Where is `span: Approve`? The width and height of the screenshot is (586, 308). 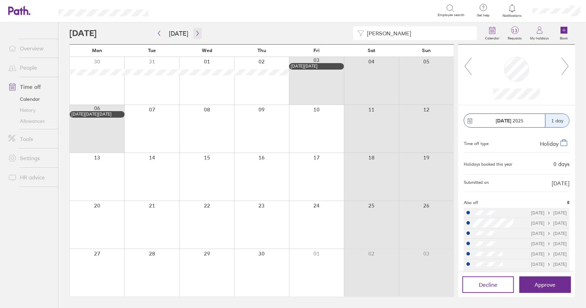
span: Approve is located at coordinates (545, 285).